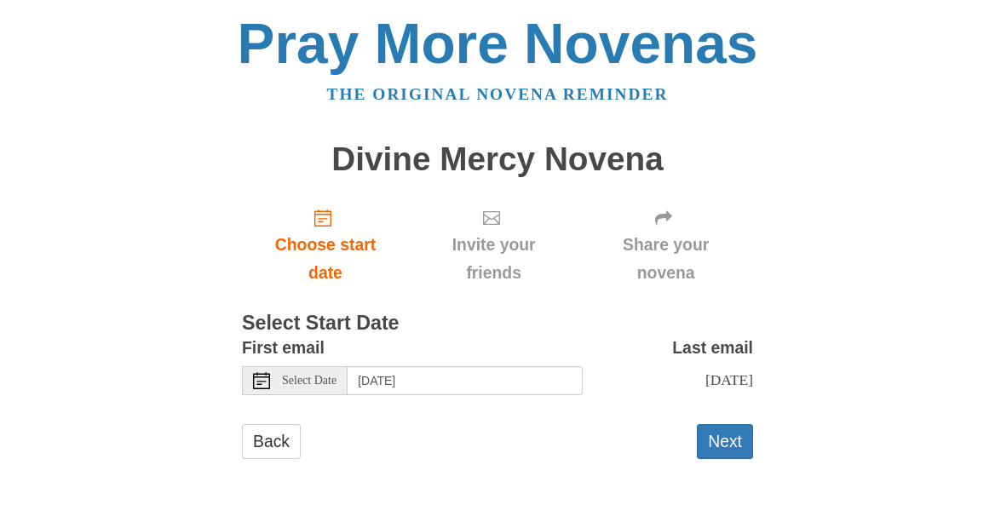 This screenshot has height=505, width=995. What do you see at coordinates (497, 159) in the screenshot?
I see `h1: Divine Mercy Novena` at bounding box center [497, 159].